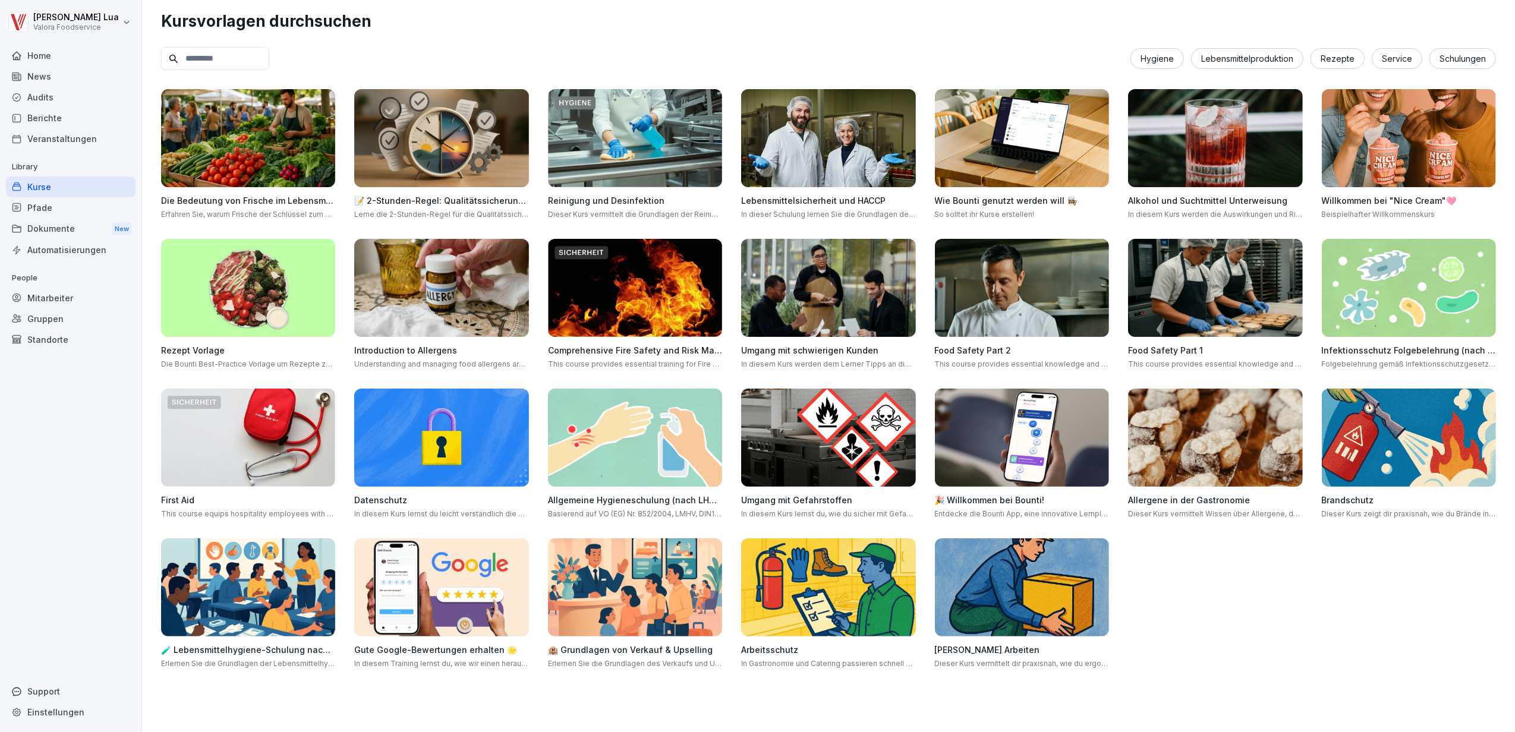 The width and height of the screenshot is (1515, 732). I want to click on p: Beispielhafter Willkommenskurs, so click(1409, 215).